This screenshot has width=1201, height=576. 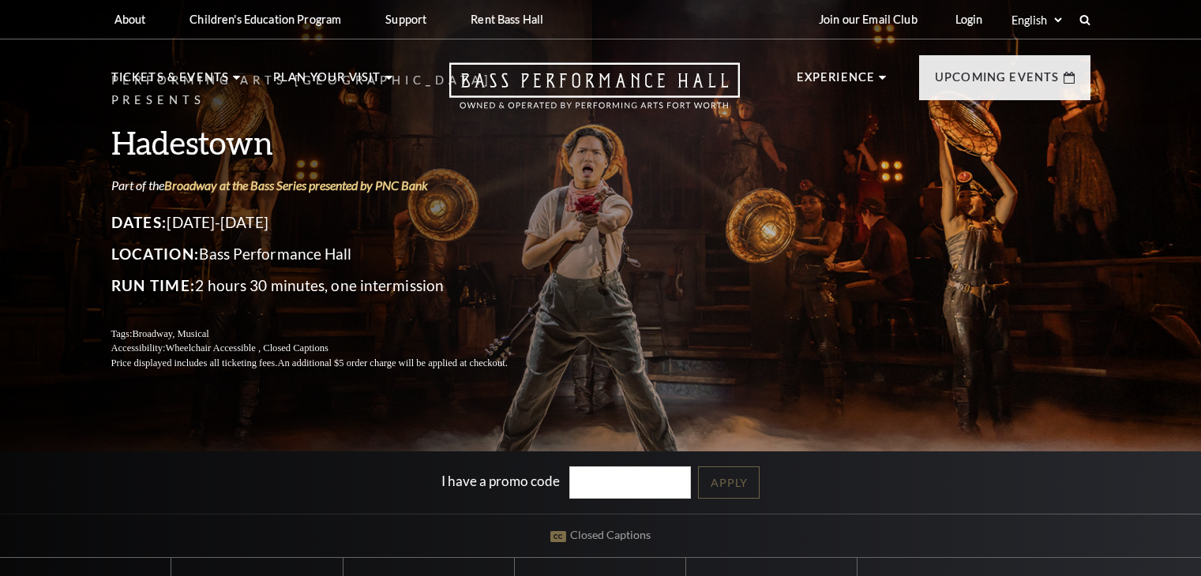 I want to click on span: Location:, so click(x=156, y=253).